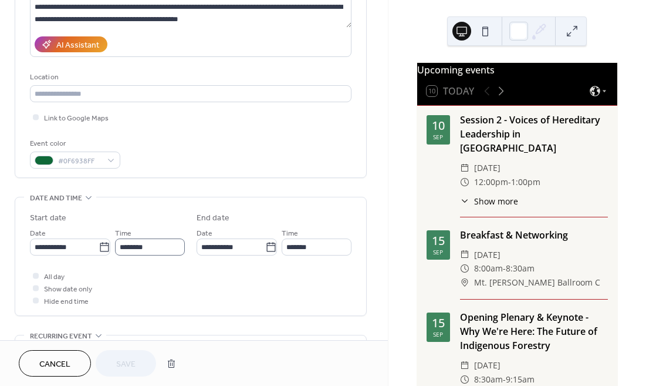 This screenshot has height=386, width=646. What do you see at coordinates (66, 301) in the screenshot?
I see `span: Hide end time` at bounding box center [66, 301].